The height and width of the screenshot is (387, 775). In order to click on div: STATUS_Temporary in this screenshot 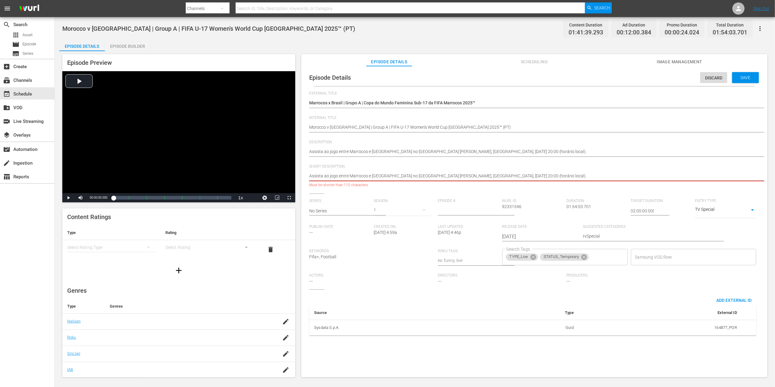, I will do `click(564, 257)`.